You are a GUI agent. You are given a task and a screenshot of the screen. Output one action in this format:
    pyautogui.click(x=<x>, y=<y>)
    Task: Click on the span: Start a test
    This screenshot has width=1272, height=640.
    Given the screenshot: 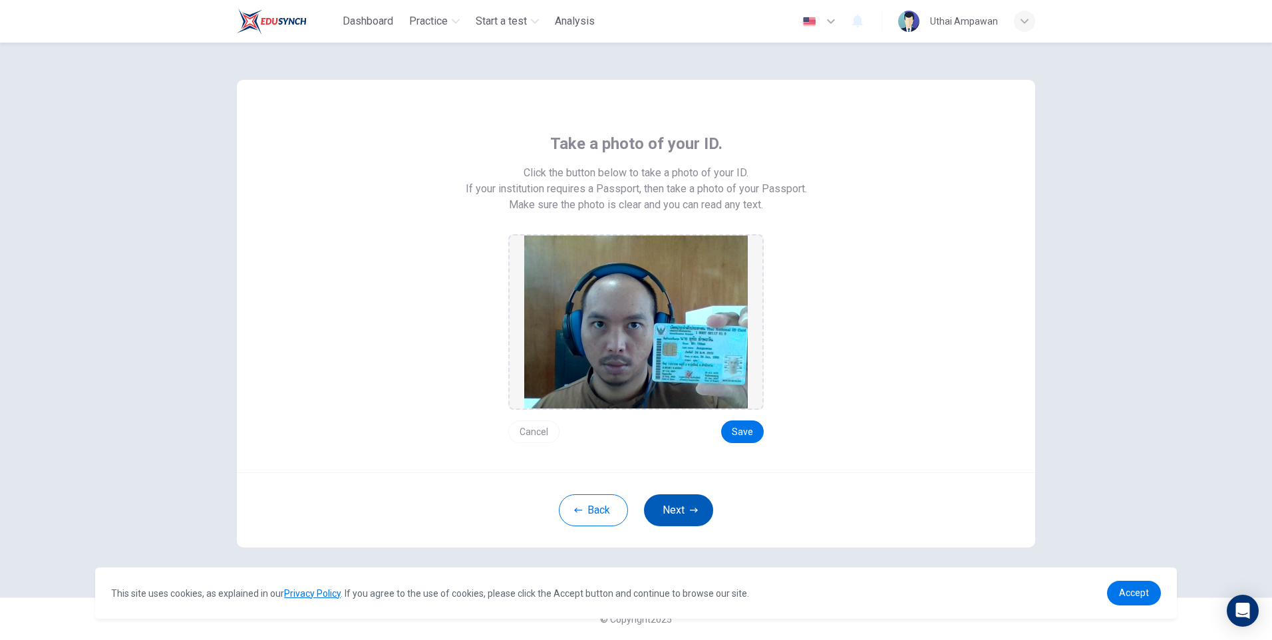 What is the action you would take?
    pyautogui.click(x=501, y=21)
    